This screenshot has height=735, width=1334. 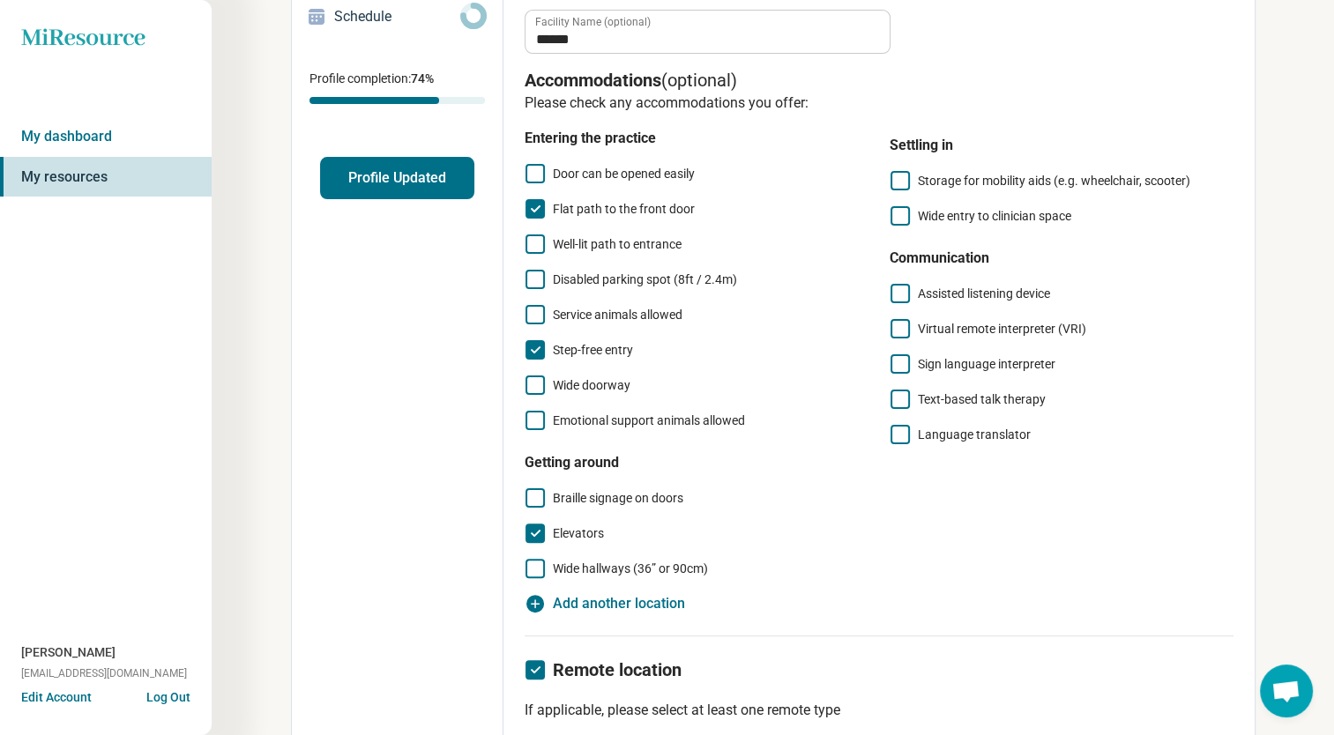 I want to click on h4: Communication, so click(x=1062, y=258).